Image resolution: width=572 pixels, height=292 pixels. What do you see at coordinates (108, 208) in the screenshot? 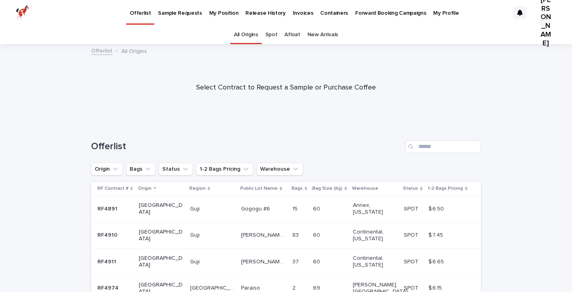
I see `p: RF4891` at bounding box center [108, 208].